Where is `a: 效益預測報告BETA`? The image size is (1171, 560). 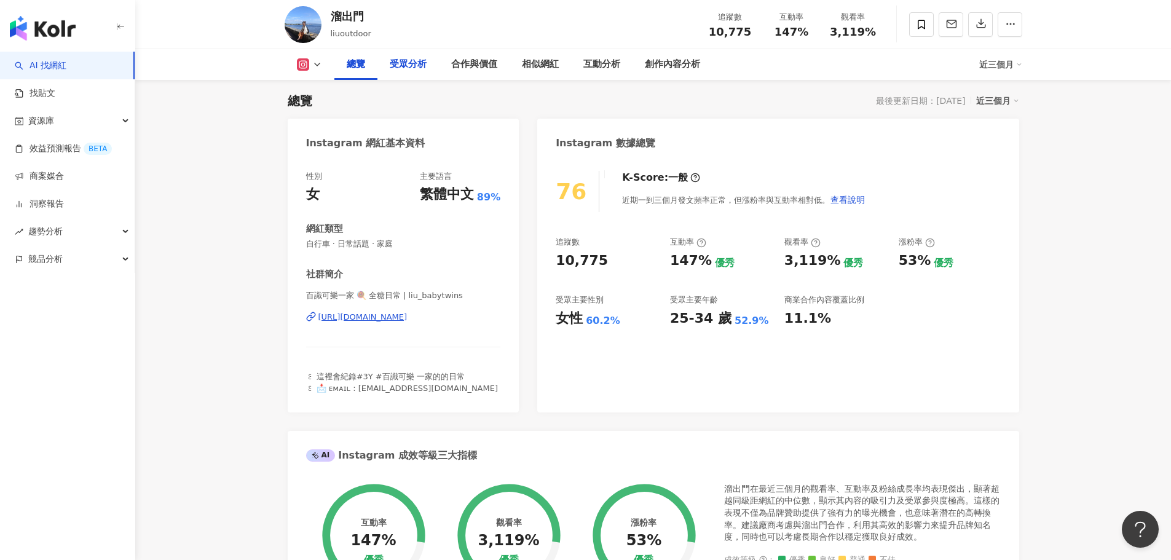 a: 效益預測報告BETA is located at coordinates (63, 149).